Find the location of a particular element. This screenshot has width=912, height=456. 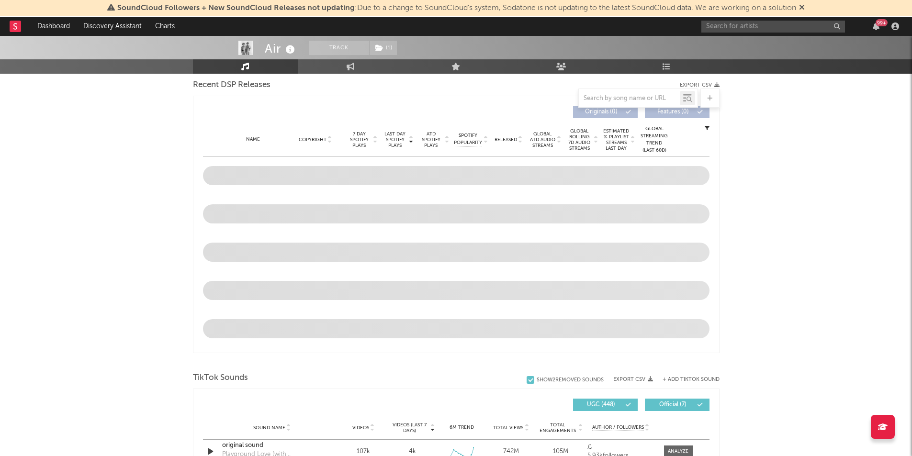

span: Total Views is located at coordinates (508, 428).